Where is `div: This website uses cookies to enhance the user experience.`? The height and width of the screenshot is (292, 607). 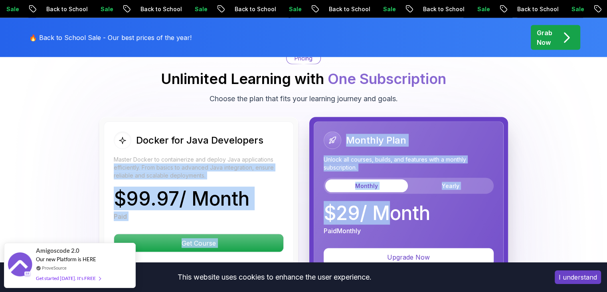
div: This website uses cookies to enhance the user experience. is located at coordinates (274, 277).